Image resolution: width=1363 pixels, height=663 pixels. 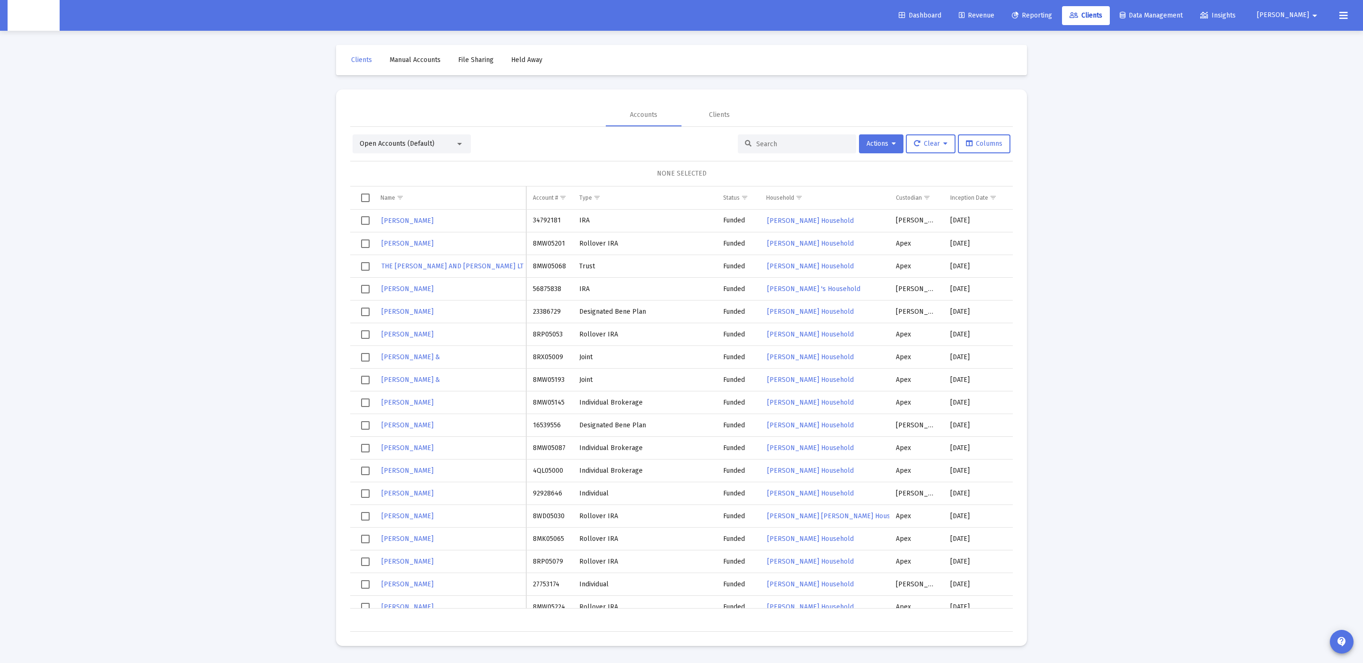 What do you see at coordinates (645, 357) in the screenshot?
I see `td: Joint` at bounding box center [645, 357].